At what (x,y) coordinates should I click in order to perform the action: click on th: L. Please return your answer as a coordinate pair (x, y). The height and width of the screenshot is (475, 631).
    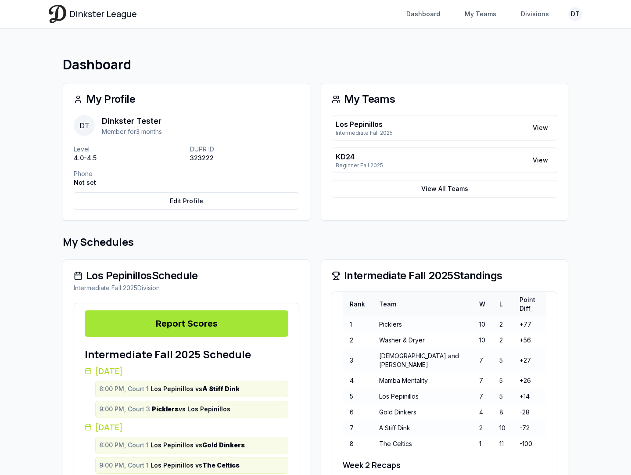
    Looking at the image, I should click on (502, 304).